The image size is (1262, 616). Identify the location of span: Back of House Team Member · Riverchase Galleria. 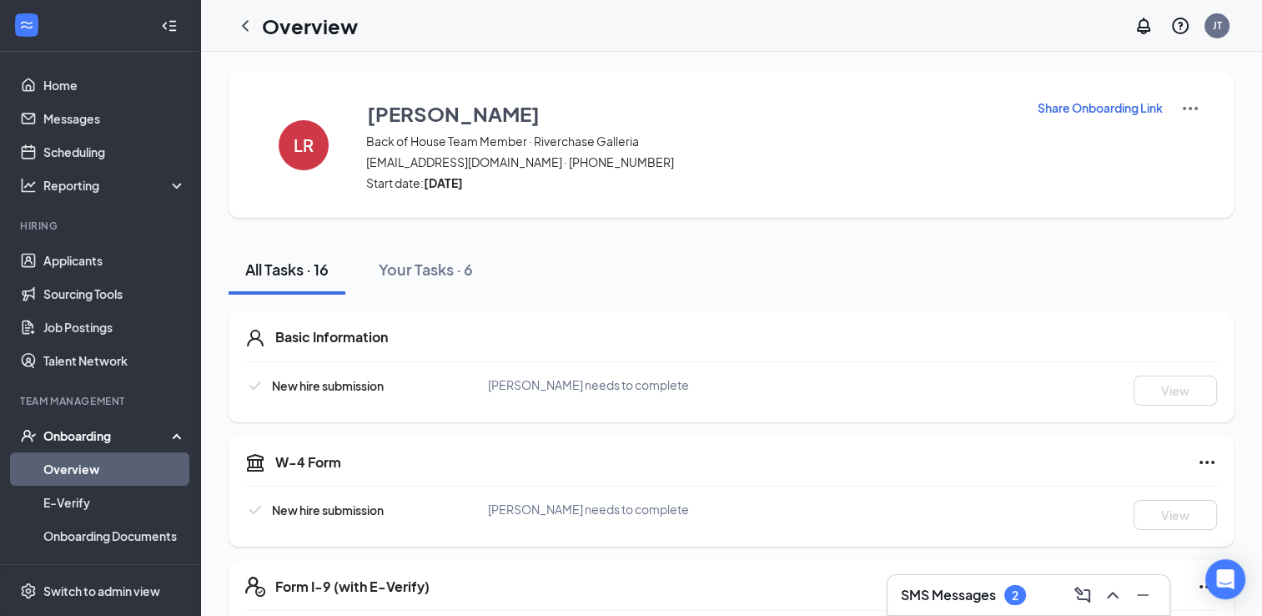
(691, 141).